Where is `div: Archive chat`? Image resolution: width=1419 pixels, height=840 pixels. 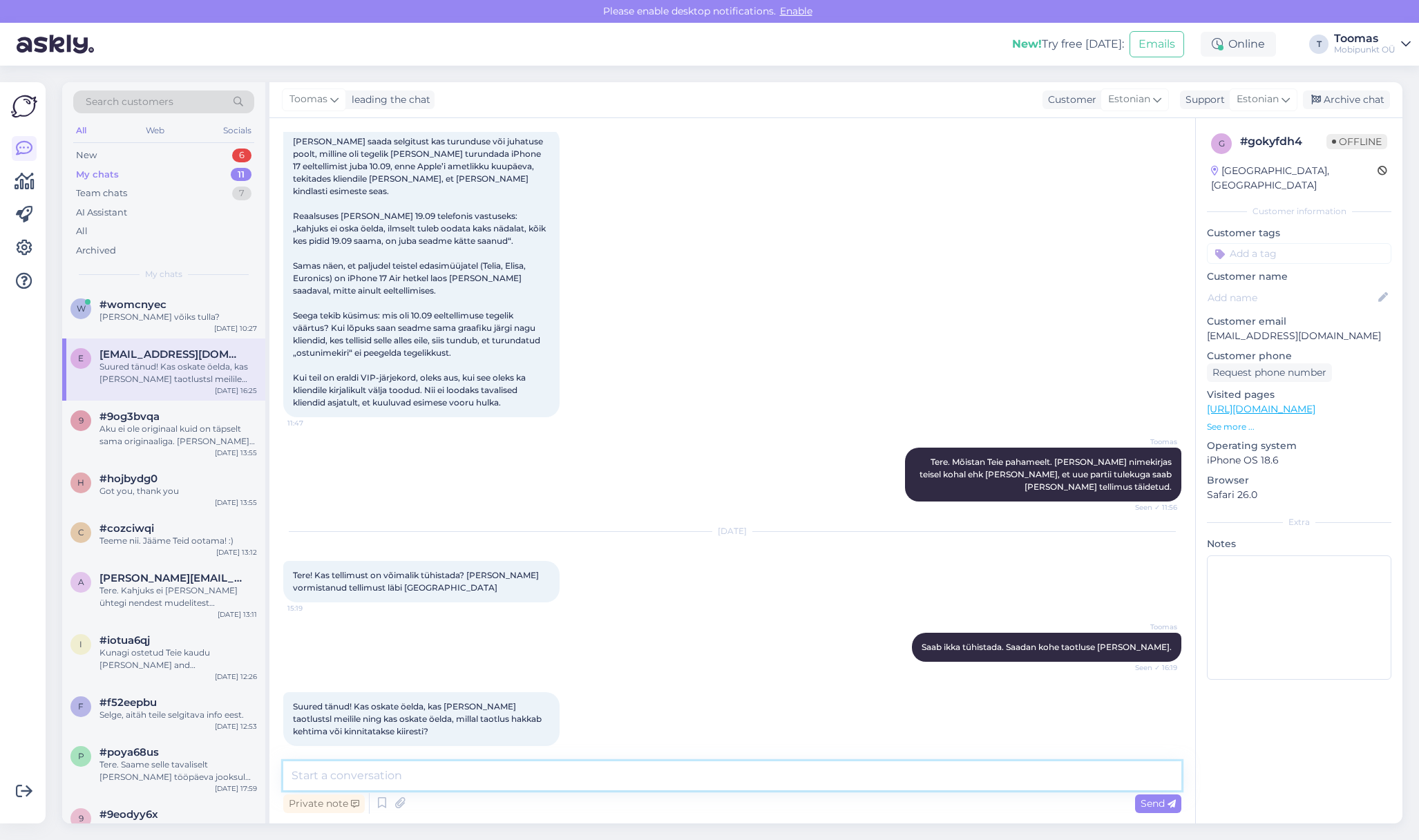 div: Archive chat is located at coordinates (1347, 99).